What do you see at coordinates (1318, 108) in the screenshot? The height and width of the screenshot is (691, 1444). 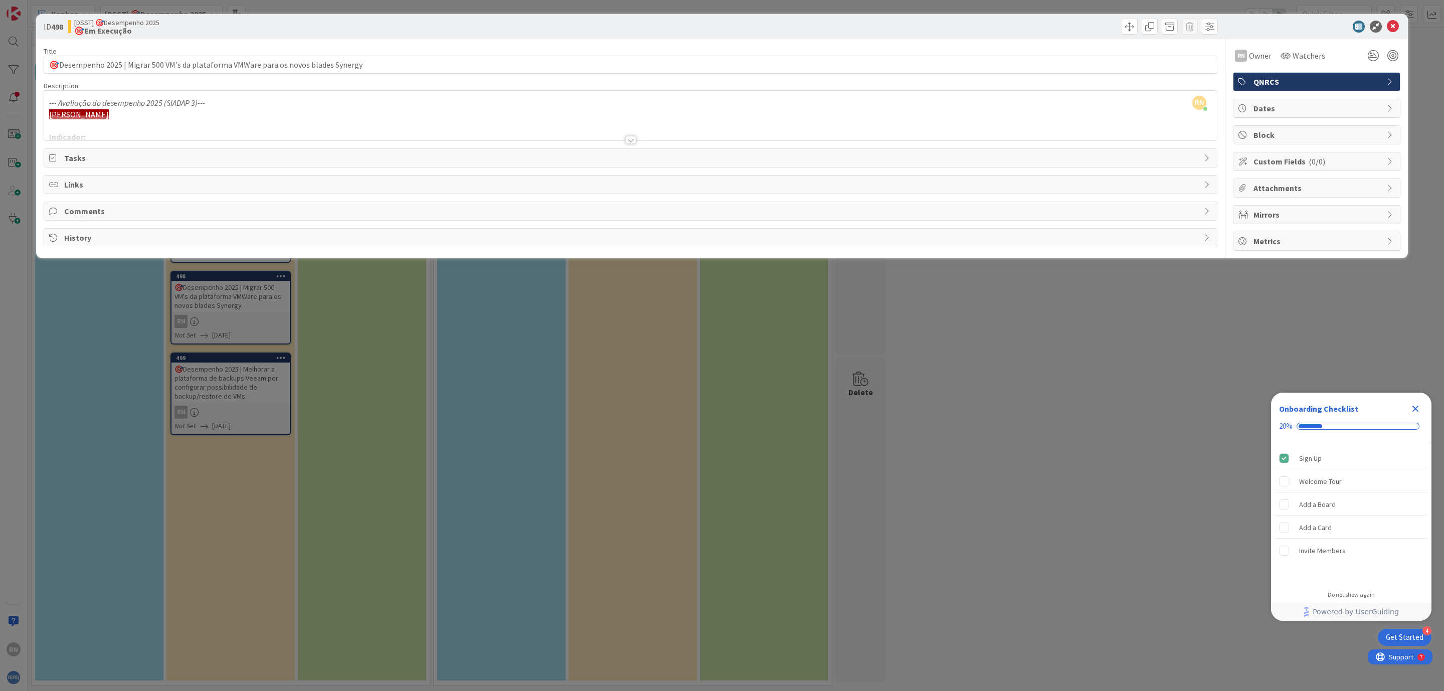 I see `span: Dates` at bounding box center [1318, 108].